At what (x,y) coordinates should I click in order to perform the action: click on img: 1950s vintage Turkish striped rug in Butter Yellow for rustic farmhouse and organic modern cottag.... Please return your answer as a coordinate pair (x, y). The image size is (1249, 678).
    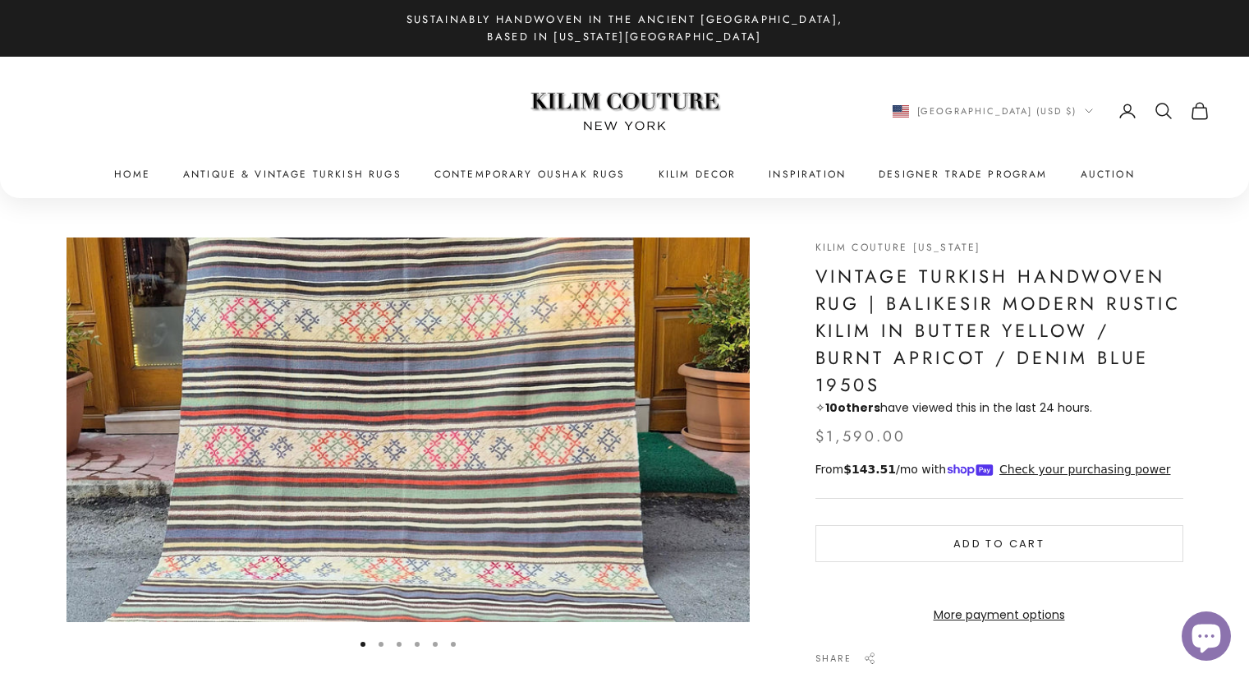
    Looking at the image, I should click on (408, 430).